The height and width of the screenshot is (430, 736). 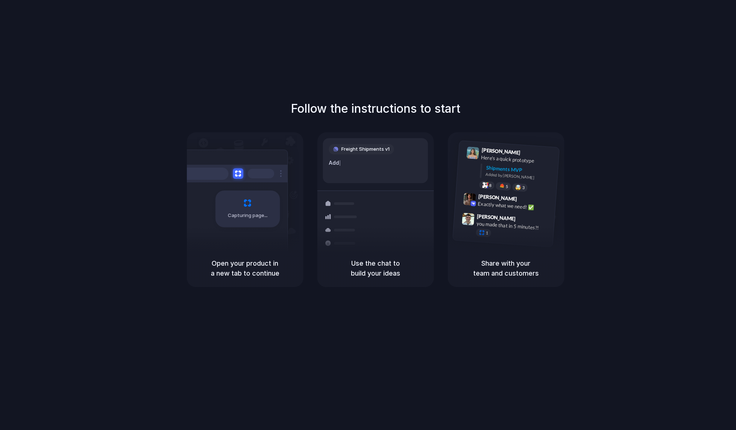 What do you see at coordinates (525, 220) in the screenshot?
I see `span: 9:47 AM` at bounding box center [525, 220].